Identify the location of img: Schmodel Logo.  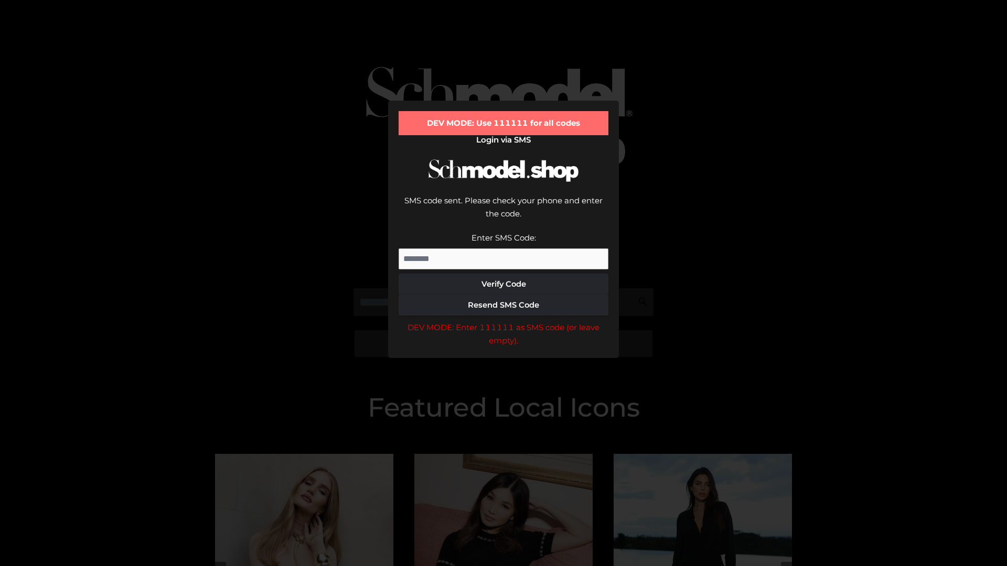
(503, 170).